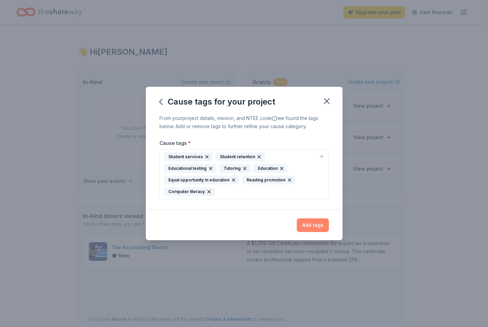 The width and height of the screenshot is (488, 327). What do you see at coordinates (175, 143) in the screenshot?
I see `label: Cause tags` at bounding box center [175, 143].